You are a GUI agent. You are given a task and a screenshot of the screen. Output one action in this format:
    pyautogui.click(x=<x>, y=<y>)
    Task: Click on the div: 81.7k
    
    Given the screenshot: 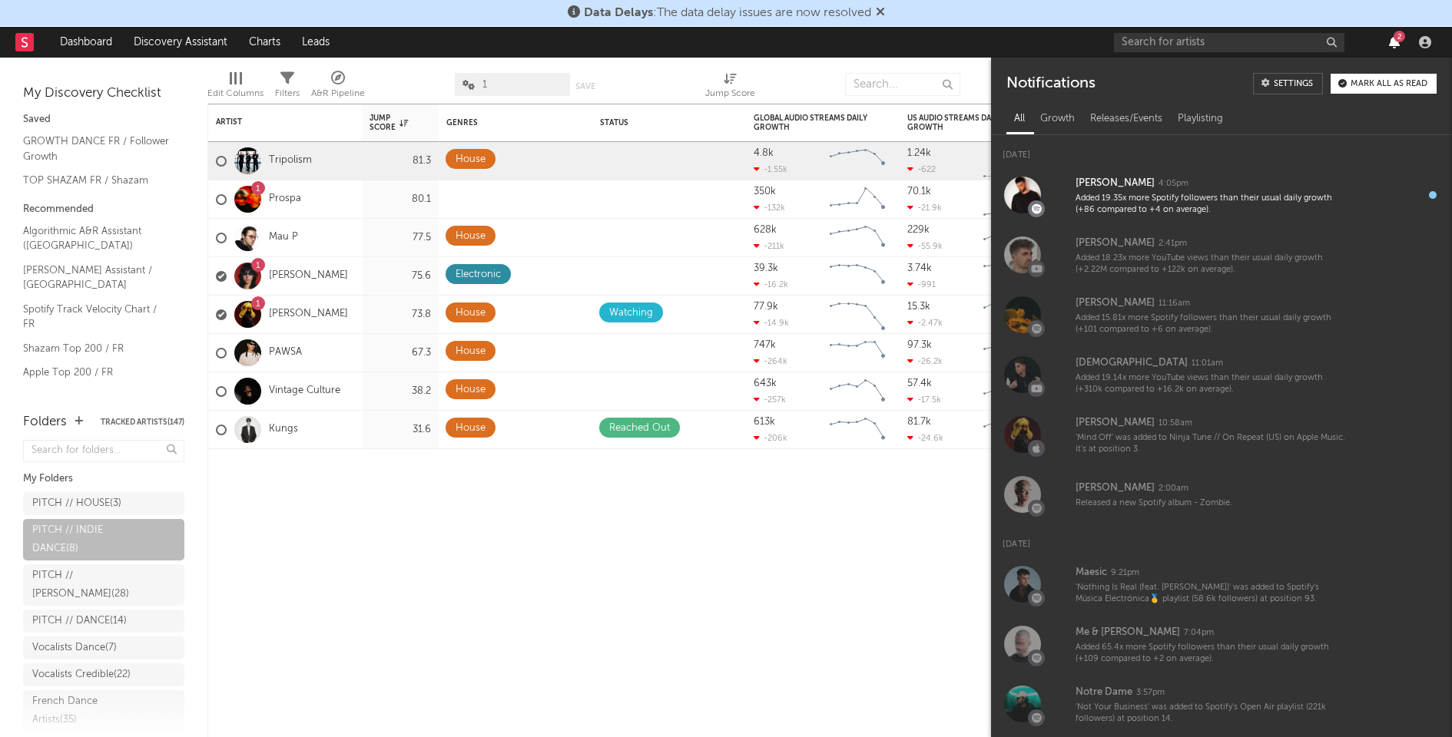 What is the action you would take?
    pyautogui.click(x=919, y=422)
    